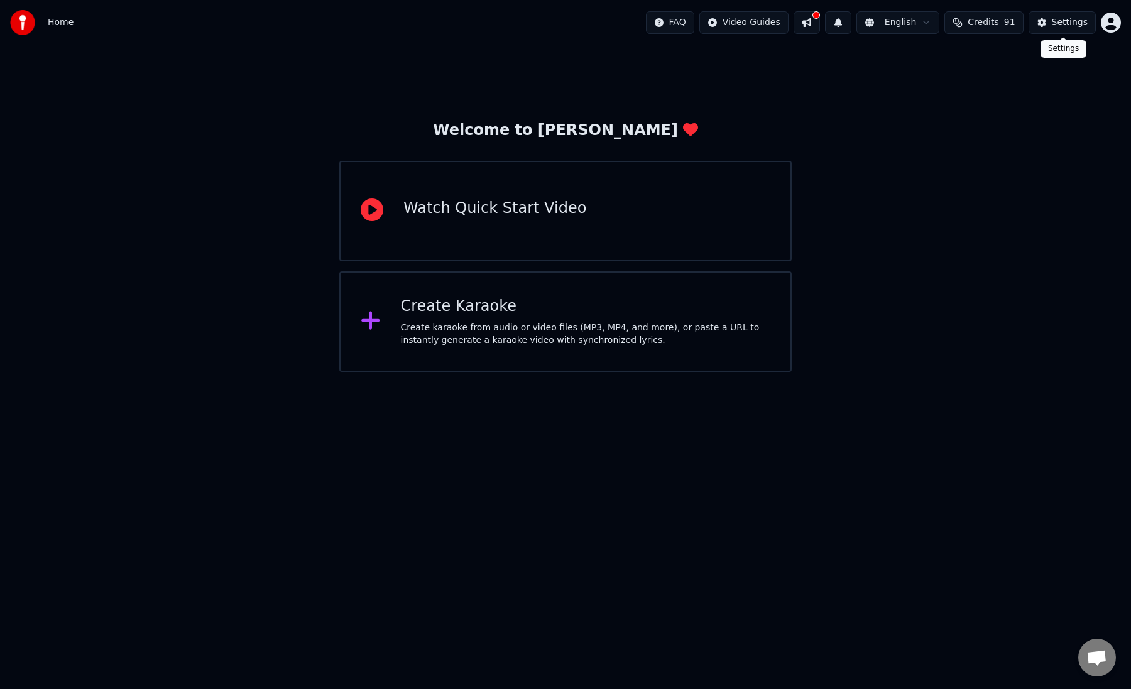 This screenshot has height=689, width=1131. I want to click on div: Create karaoke from audio or video files (MP3, MP4, and more), or paste a URL to instantly genera..., so click(586, 334).